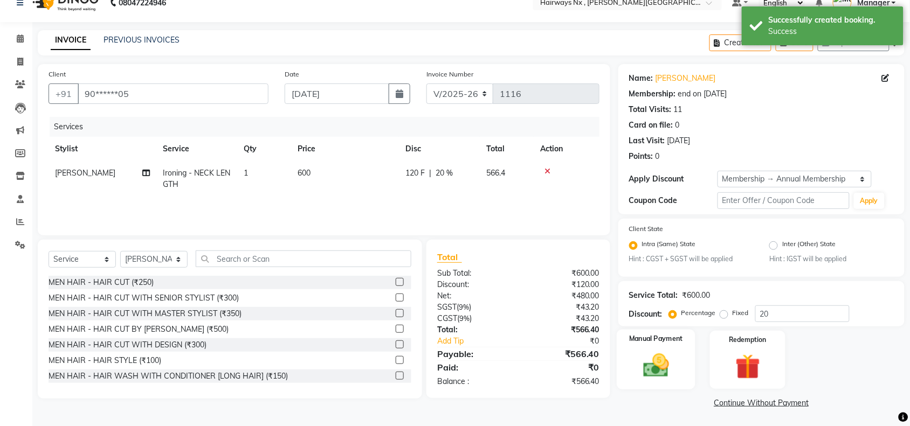 The image size is (910, 426). Describe the element at coordinates (444, 173) in the screenshot. I see `span: 20 %` at that location.